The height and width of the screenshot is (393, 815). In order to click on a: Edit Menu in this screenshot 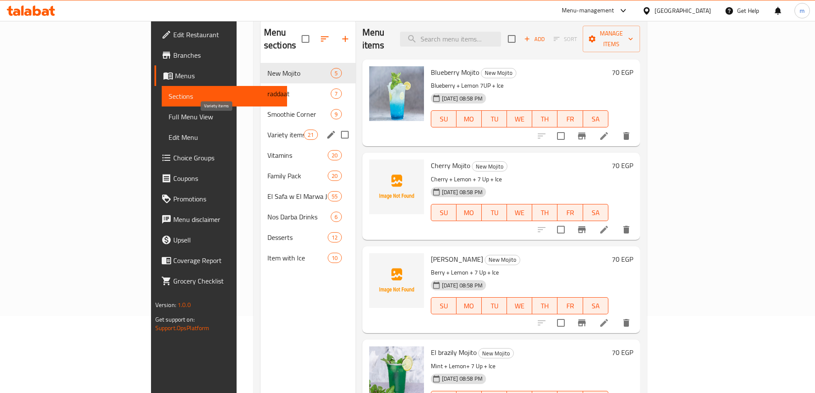, I will do `click(224, 137)`.